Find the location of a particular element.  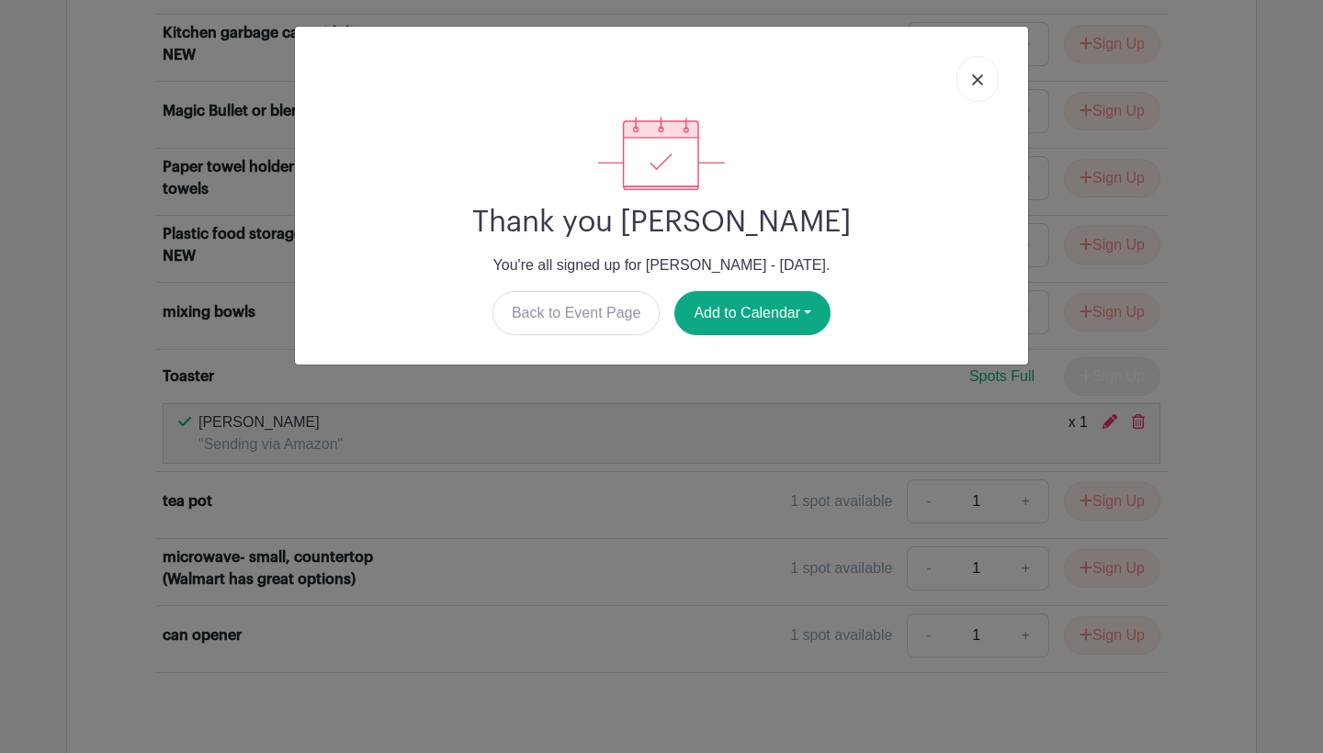

img: close_button-5f87c8562297e5c2d7936805f587ecaba9071eb48480494691a3f1689db116b3.svg is located at coordinates (977, 80).